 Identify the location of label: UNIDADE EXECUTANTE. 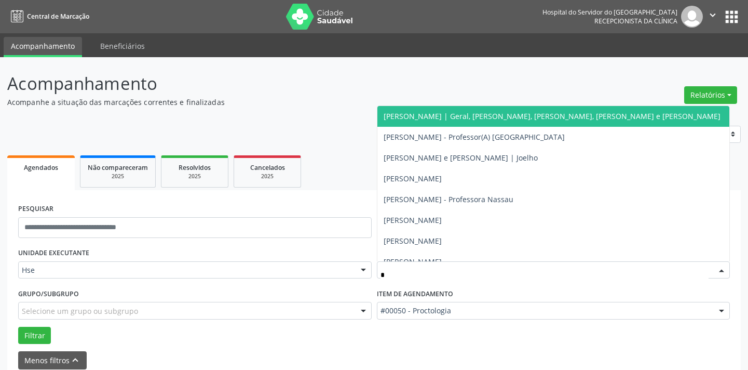
(53, 253).